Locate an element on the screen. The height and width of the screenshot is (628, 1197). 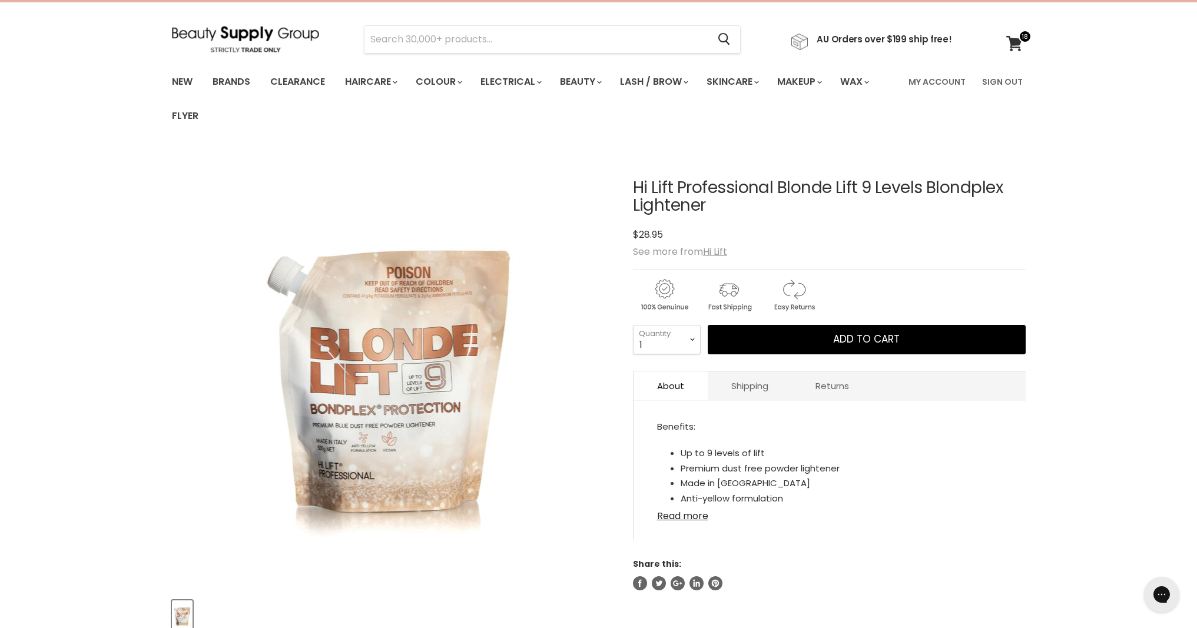
span: $28.95 is located at coordinates (647, 234).